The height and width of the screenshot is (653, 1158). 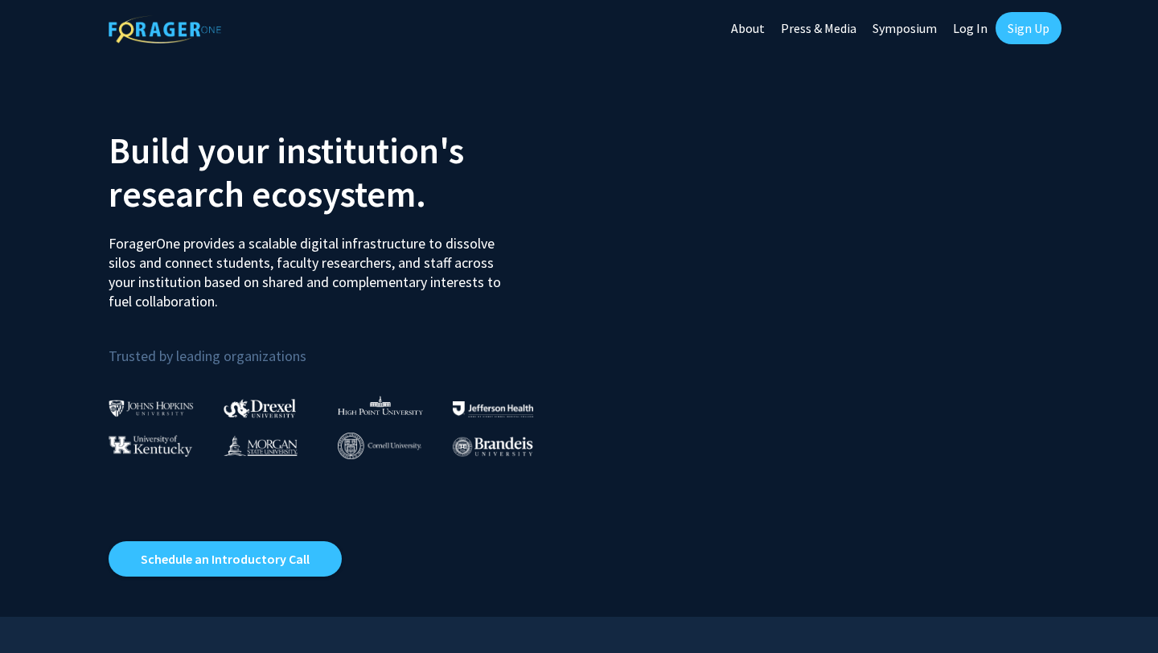 I want to click on img: Thomas Jefferson University, so click(x=493, y=409).